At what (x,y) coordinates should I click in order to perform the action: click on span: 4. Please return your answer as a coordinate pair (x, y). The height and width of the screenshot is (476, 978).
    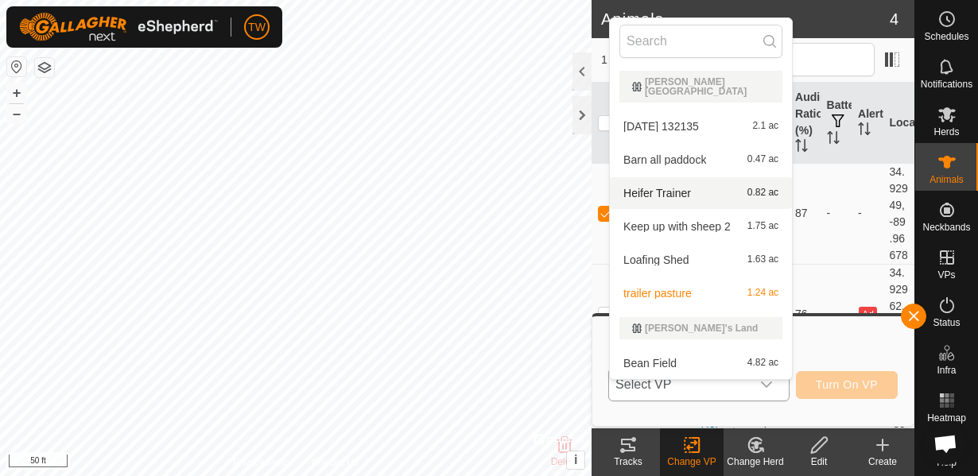
    Looking at the image, I should click on (894, 19).